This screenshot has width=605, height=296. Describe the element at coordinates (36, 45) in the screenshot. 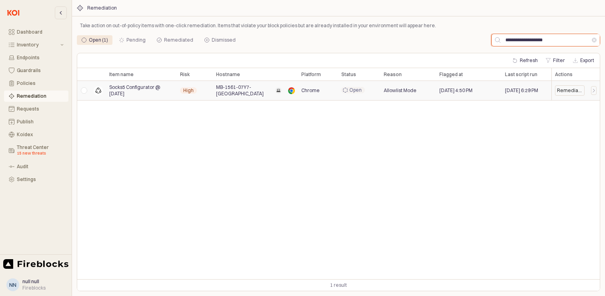

I see `button: Inventory` at that location.